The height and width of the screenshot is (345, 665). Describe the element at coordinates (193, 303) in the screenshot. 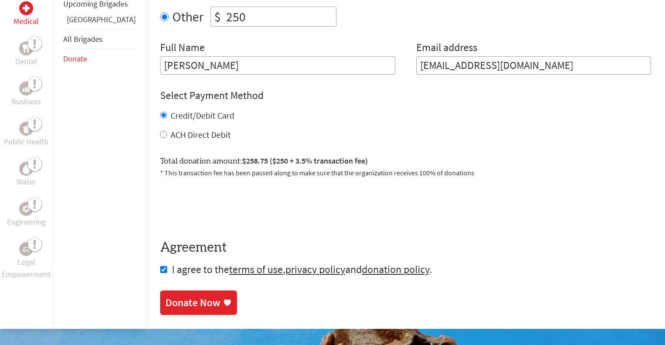

I see `div: Donate Now` at that location.